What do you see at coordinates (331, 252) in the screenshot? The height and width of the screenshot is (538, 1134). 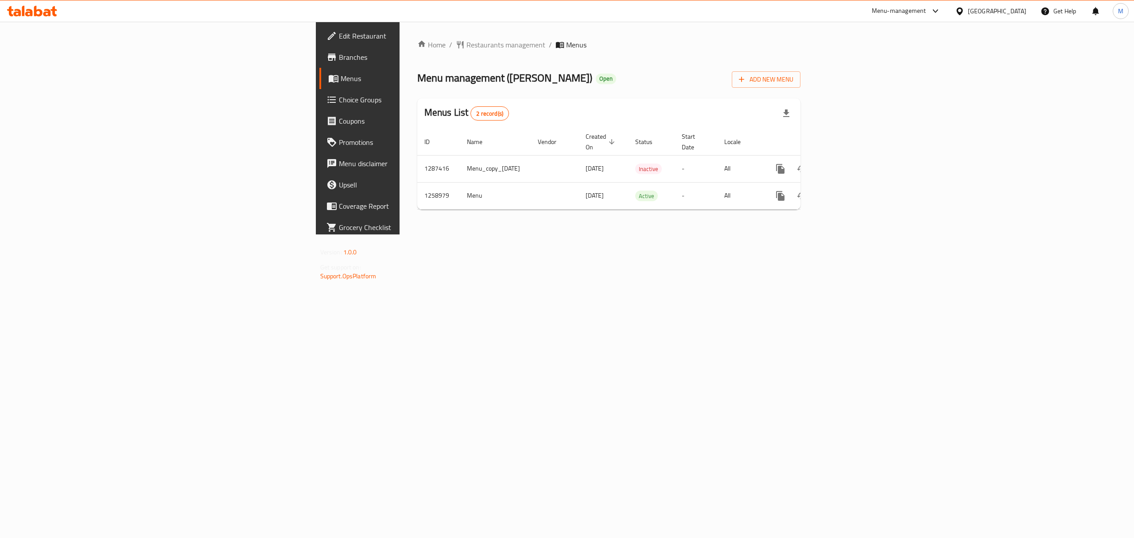 I see `span: Version:` at bounding box center [331, 252].